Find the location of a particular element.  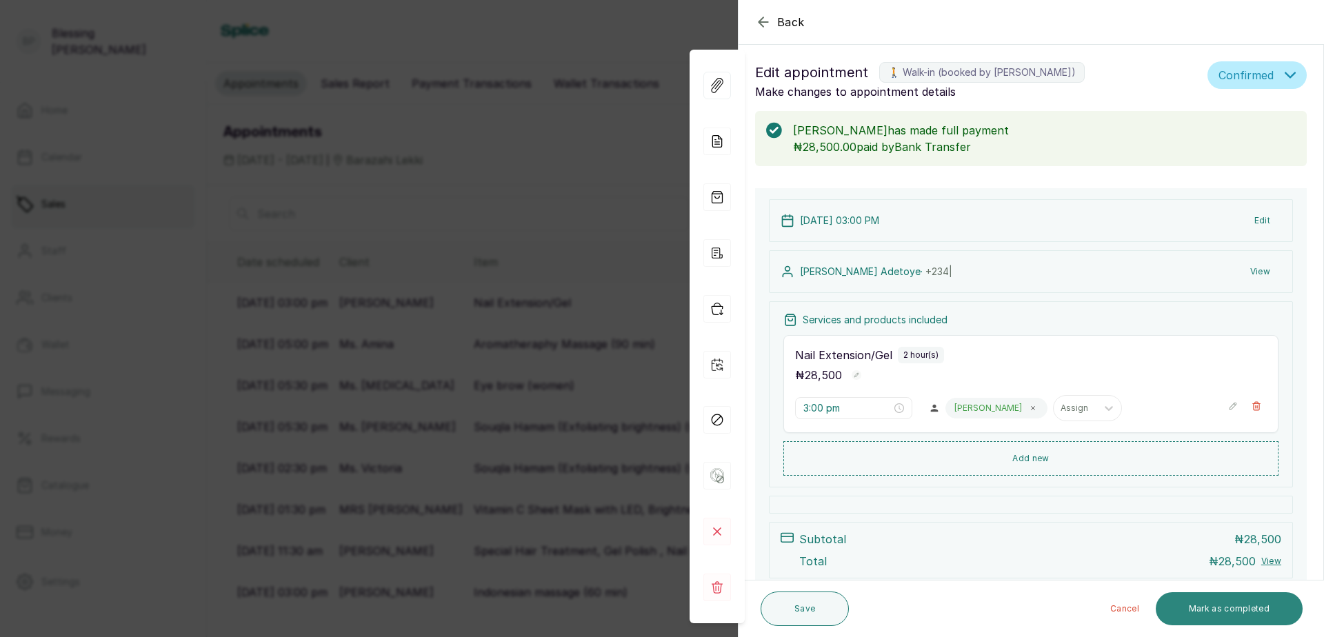

span: Back is located at coordinates (791, 22).